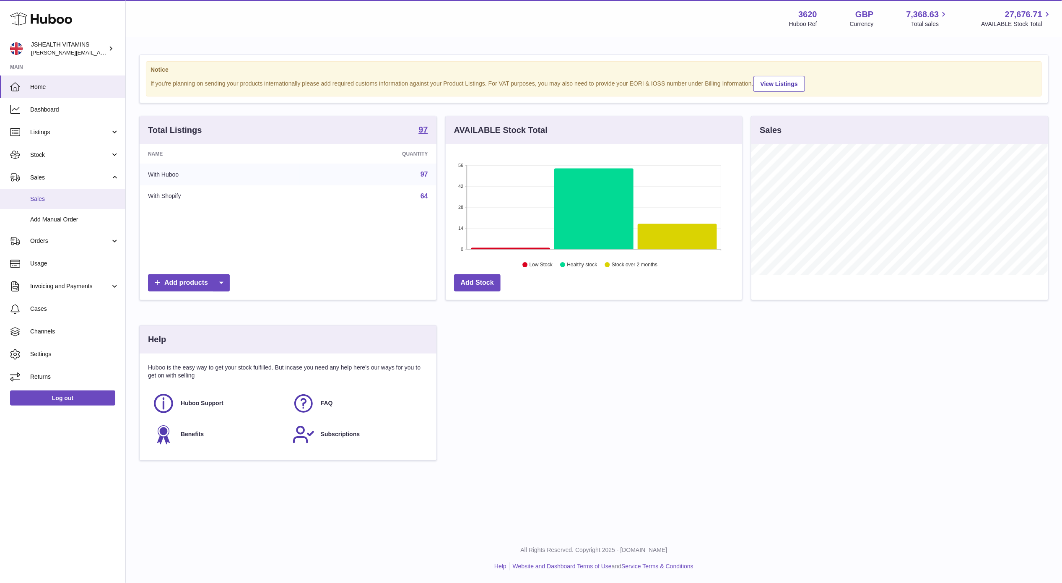 This screenshot has height=583, width=1062. I want to click on span: Dashboard, so click(75, 109).